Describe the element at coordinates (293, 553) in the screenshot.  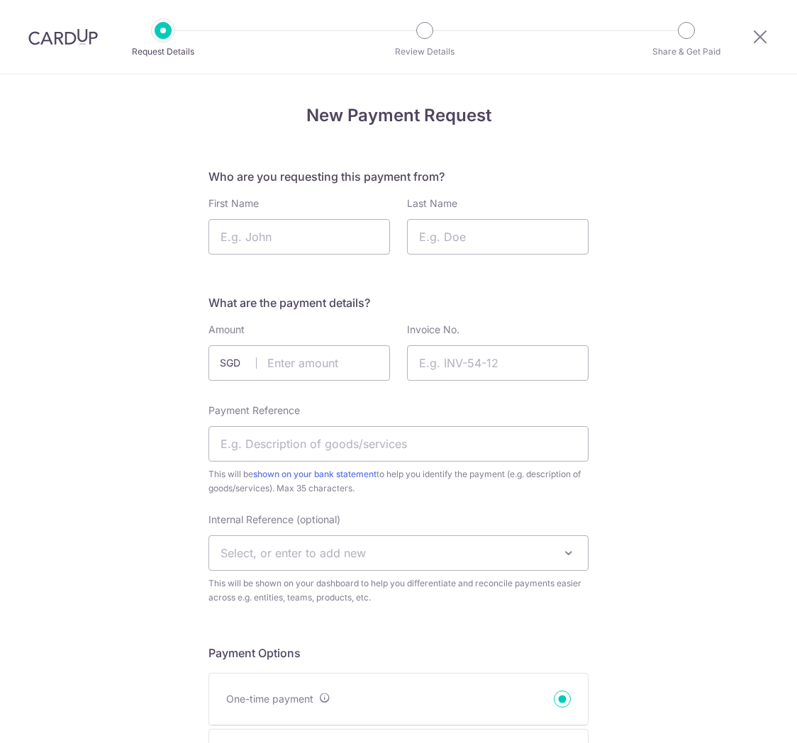
I see `span: Select, or enter to add new` at that location.